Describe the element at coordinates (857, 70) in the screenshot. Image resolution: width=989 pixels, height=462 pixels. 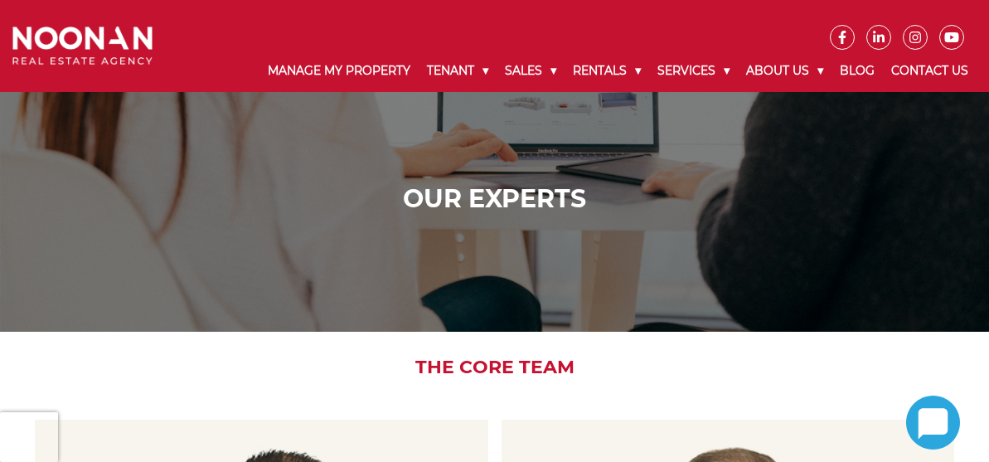
I see `a: Blog` at that location.